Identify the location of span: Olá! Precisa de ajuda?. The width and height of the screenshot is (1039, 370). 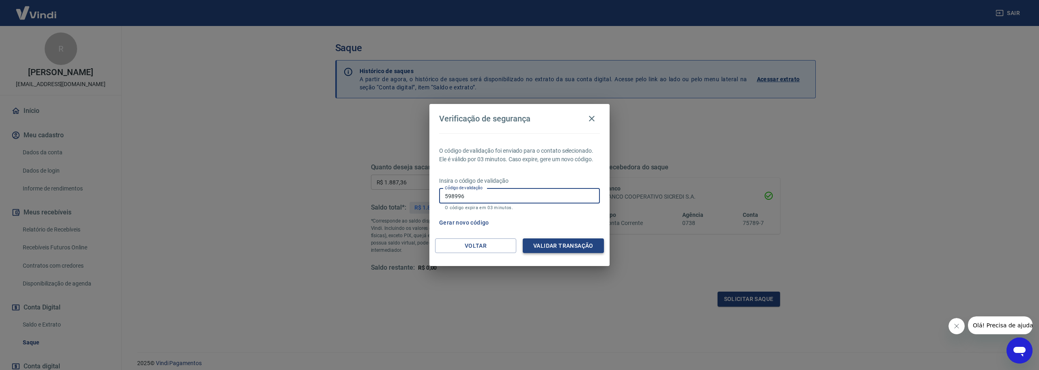
(37, 9).